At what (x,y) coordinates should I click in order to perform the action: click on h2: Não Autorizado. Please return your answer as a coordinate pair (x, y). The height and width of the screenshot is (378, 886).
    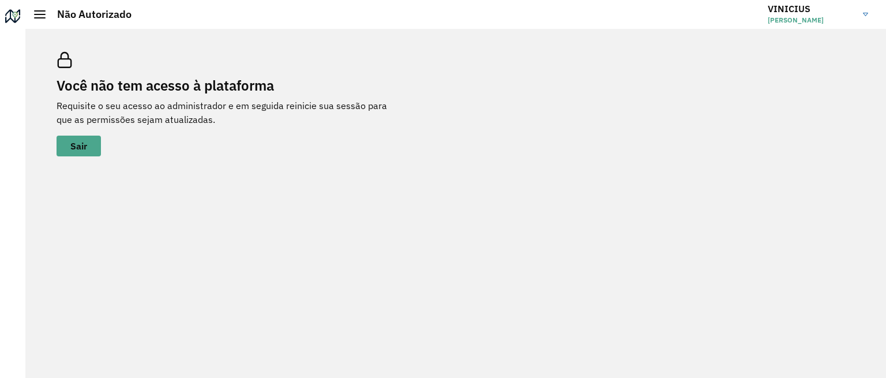
    Looking at the image, I should click on (88, 14).